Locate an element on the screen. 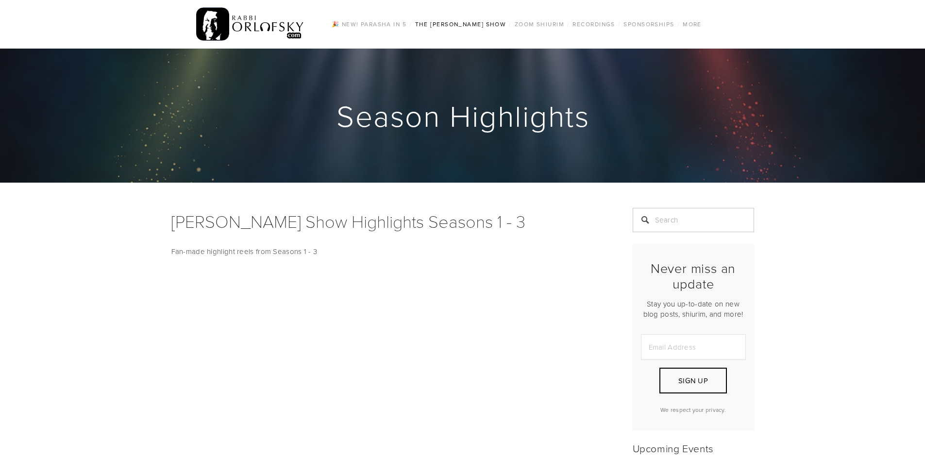 This screenshot has height=459, width=925. p: Fan-made highlight reels from Seasons 1 - 3 is located at coordinates (390, 252).